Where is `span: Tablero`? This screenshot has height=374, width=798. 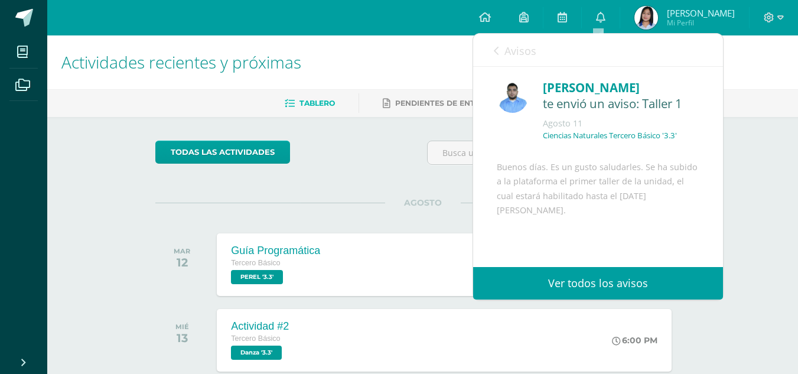 span: Tablero is located at coordinates (317, 103).